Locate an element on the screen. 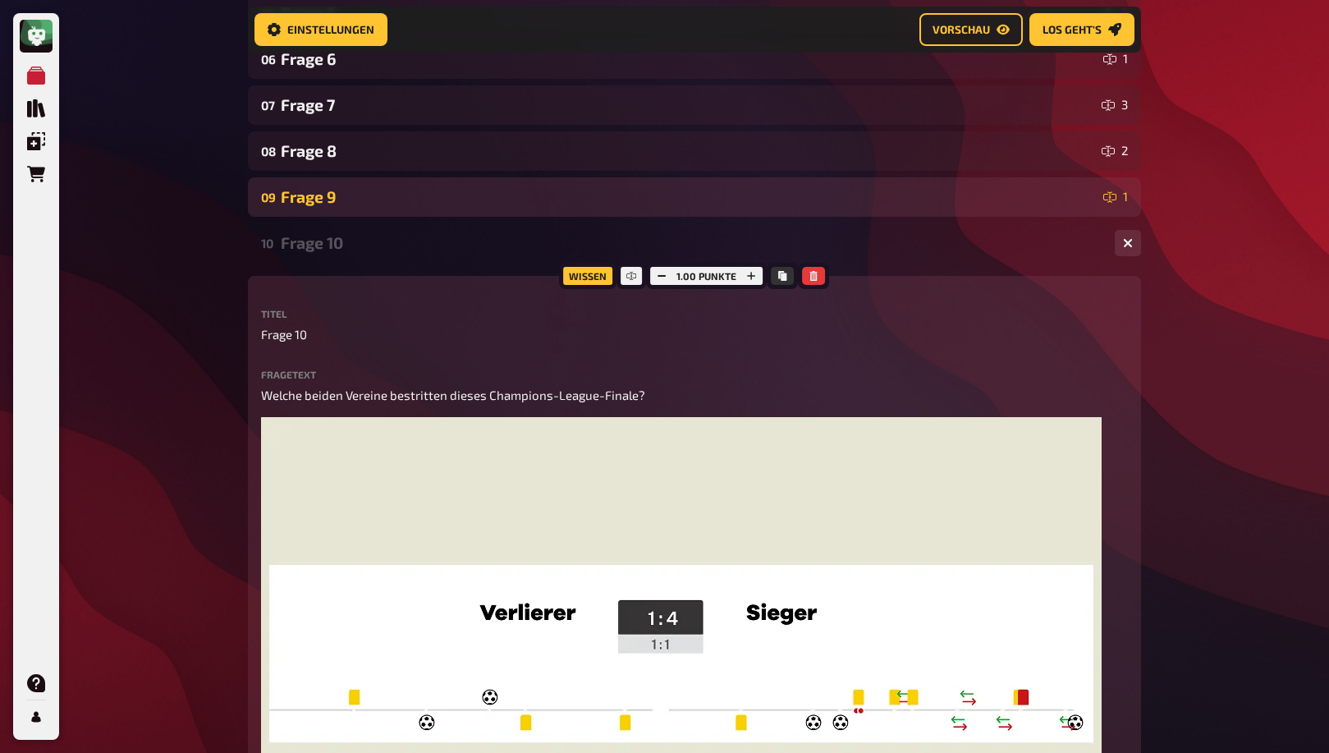 This screenshot has width=1329, height=753. div: 3 is located at coordinates (1115, 105).